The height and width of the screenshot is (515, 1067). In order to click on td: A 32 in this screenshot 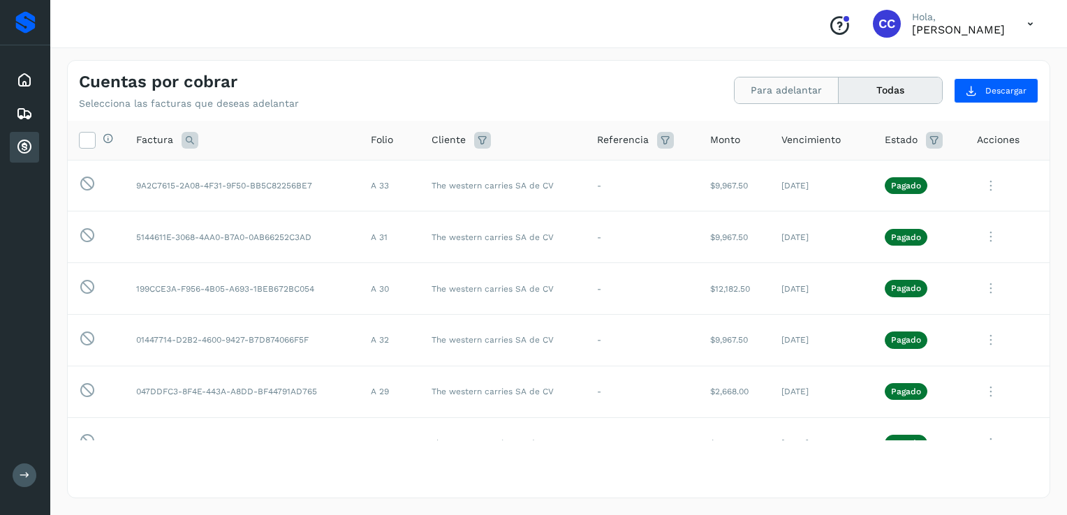, I will do `click(390, 340)`.